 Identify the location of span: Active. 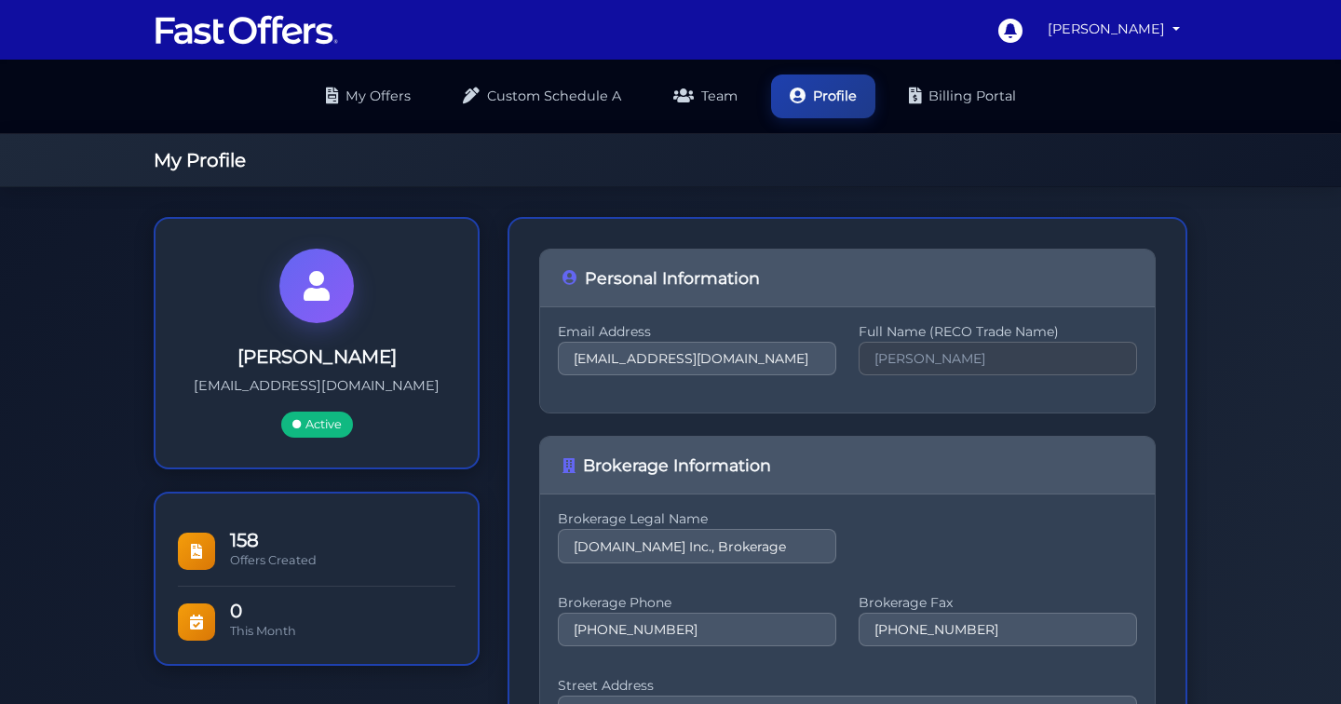
(317, 425).